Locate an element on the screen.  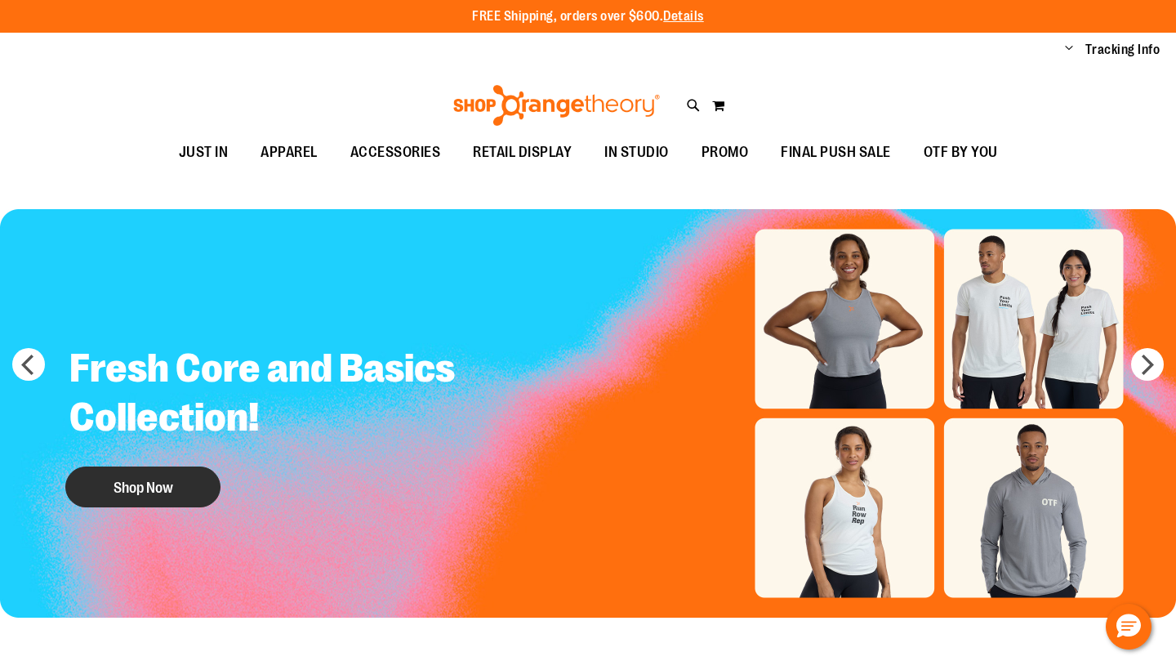
a: Tracking Info is located at coordinates (1123, 50).